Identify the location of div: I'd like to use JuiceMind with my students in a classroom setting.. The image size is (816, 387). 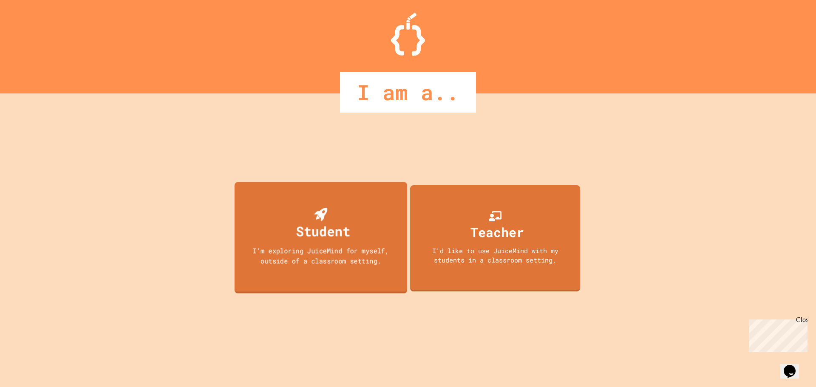
(495, 255).